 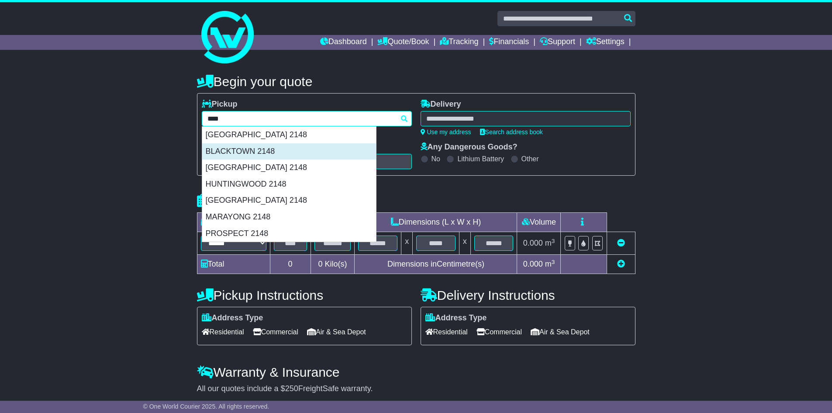 What do you see at coordinates (621, 264) in the screenshot?
I see `a: Add new item` at bounding box center [621, 264].